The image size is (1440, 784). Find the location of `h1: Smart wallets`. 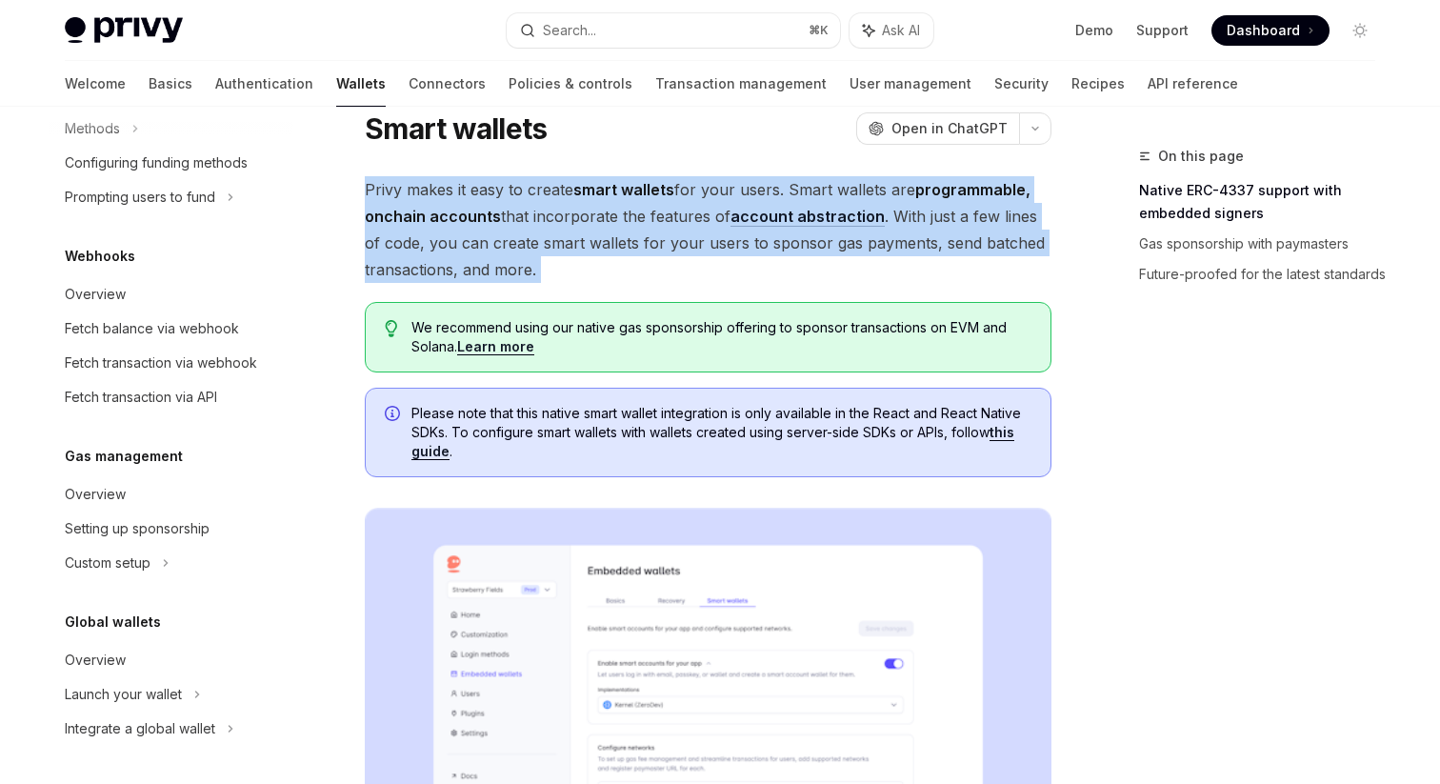

h1: Smart wallets is located at coordinates (455, 129).